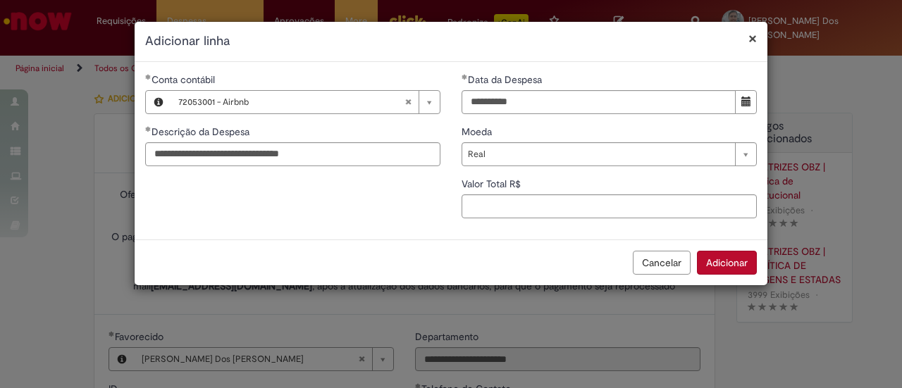  What do you see at coordinates (305, 102) in the screenshot?
I see `a: 72053001 - AirbnbLimpar campo Conta contábil` at bounding box center [305, 102].